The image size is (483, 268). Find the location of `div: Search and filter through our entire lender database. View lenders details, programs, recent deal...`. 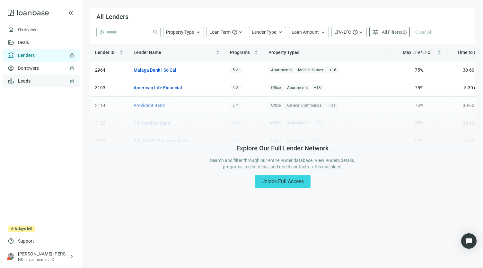

div: Search and filter through our entire lender database. View lenders details, programs, recent deal... is located at coordinates (283, 163).